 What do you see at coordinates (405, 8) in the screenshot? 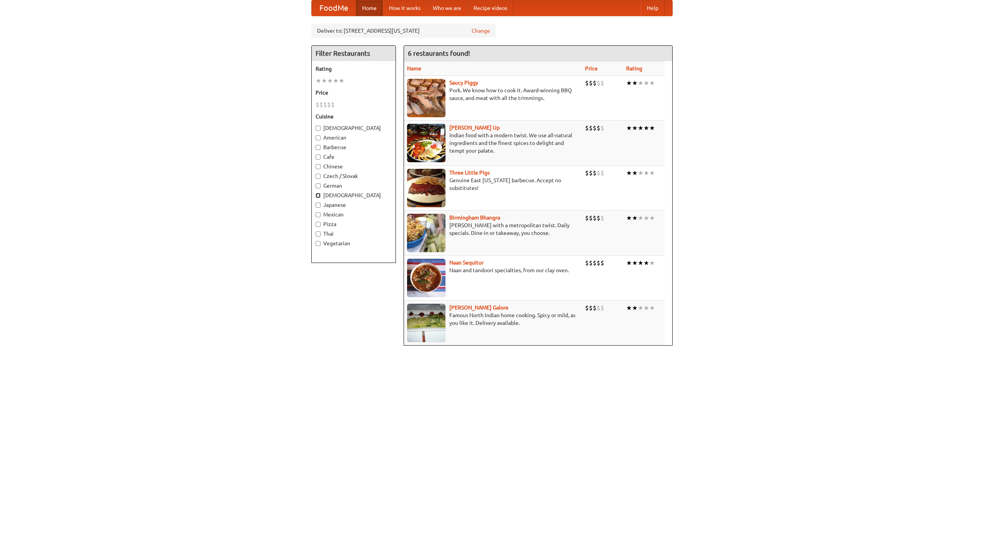
I see `a: How it works` at bounding box center [405, 8].